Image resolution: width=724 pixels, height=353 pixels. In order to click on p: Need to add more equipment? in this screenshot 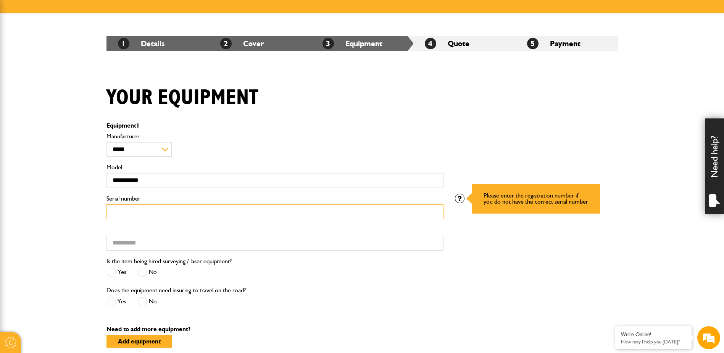, I will do `click(362, 329)`.